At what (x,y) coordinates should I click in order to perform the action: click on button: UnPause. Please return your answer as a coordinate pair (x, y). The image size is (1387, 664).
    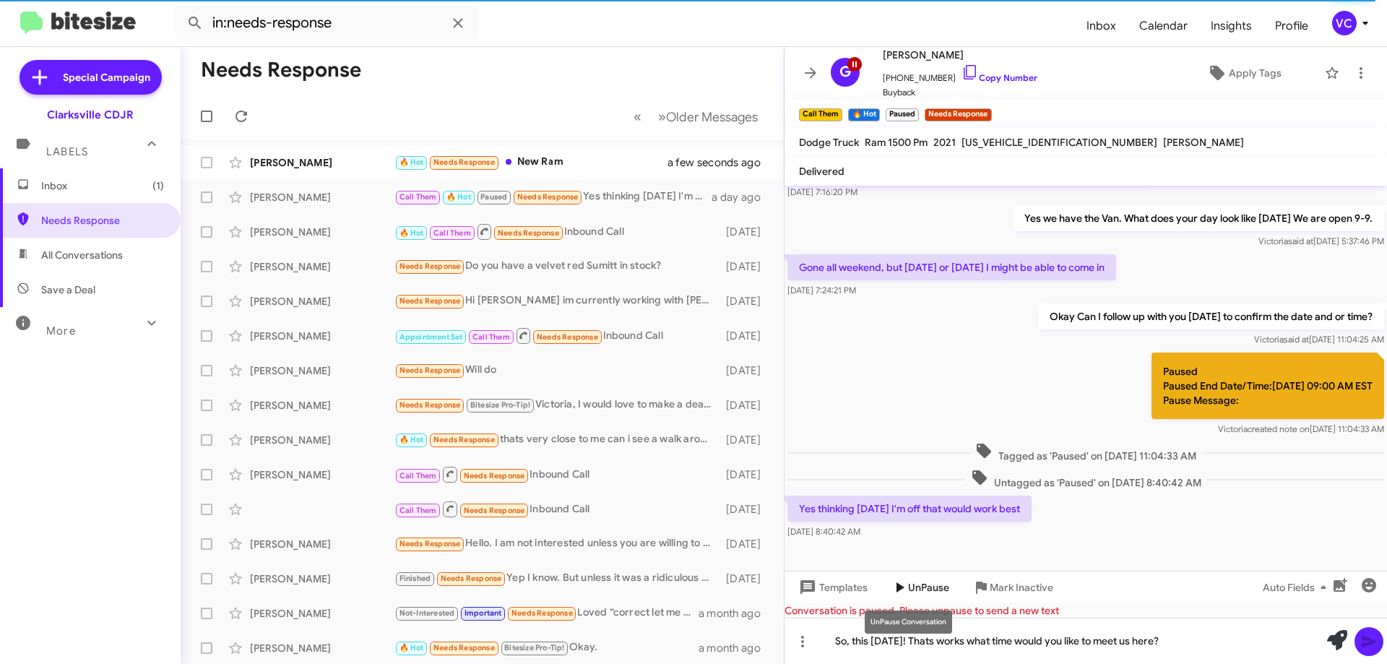
    Looking at the image, I should click on (920, 587).